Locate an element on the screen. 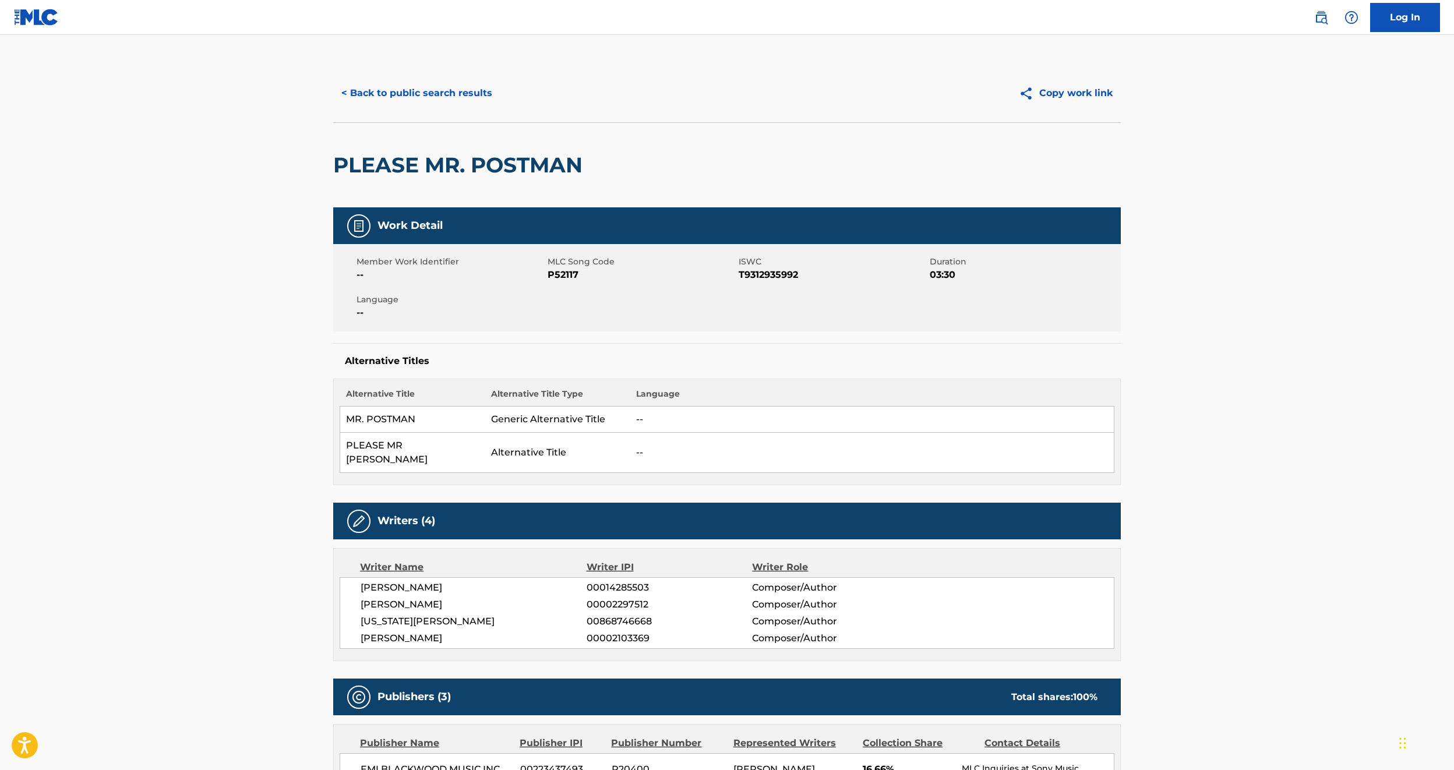  span: 00868746668 is located at coordinates (669, 621).